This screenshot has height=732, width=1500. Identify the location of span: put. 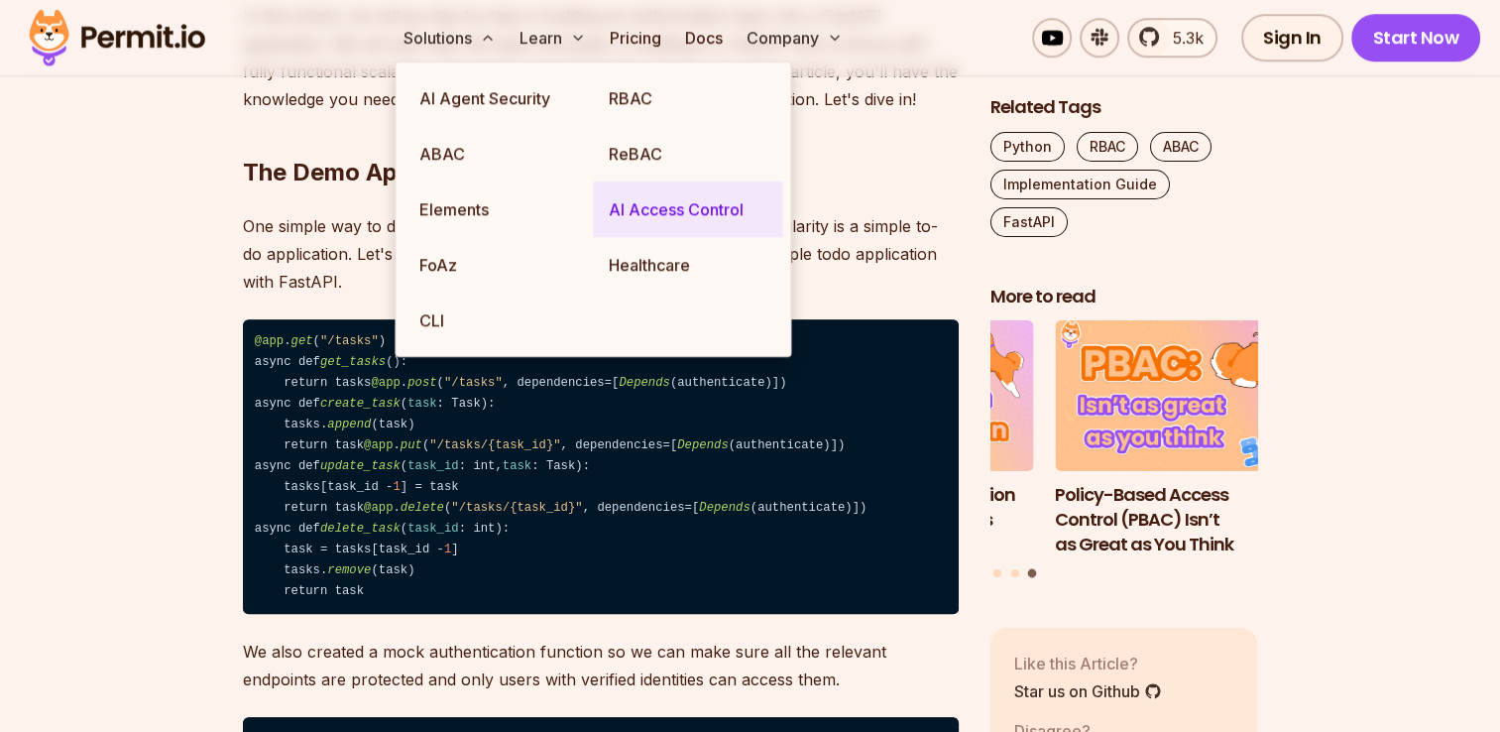
(411, 445).